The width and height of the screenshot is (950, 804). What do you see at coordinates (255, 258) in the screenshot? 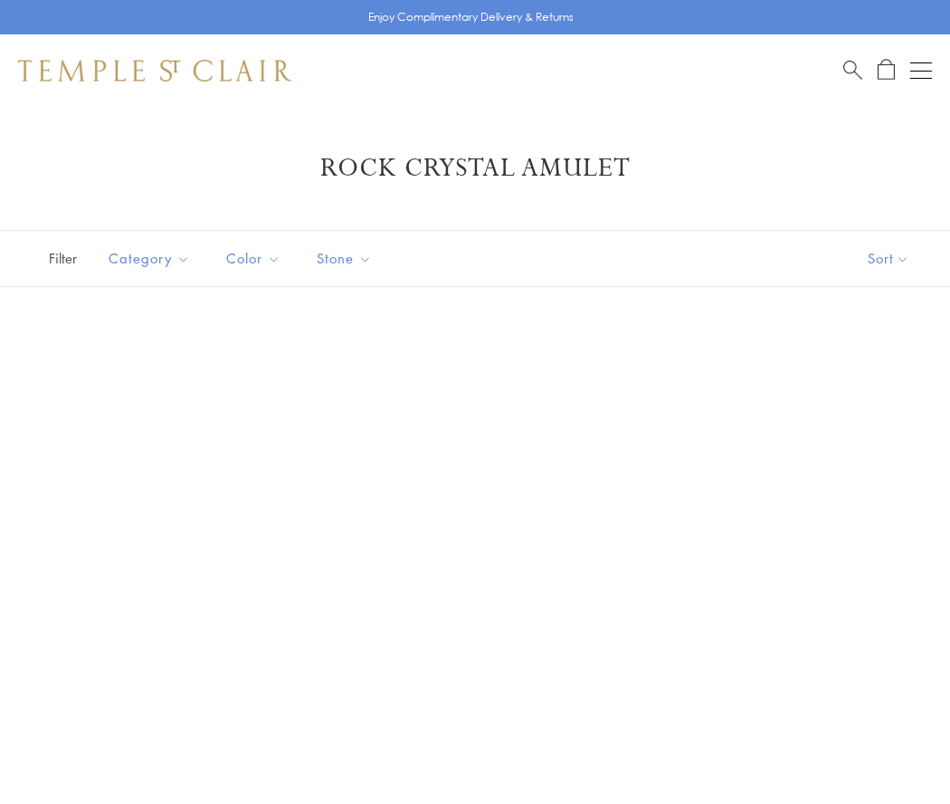
I see `span: Color` at bounding box center [255, 258].